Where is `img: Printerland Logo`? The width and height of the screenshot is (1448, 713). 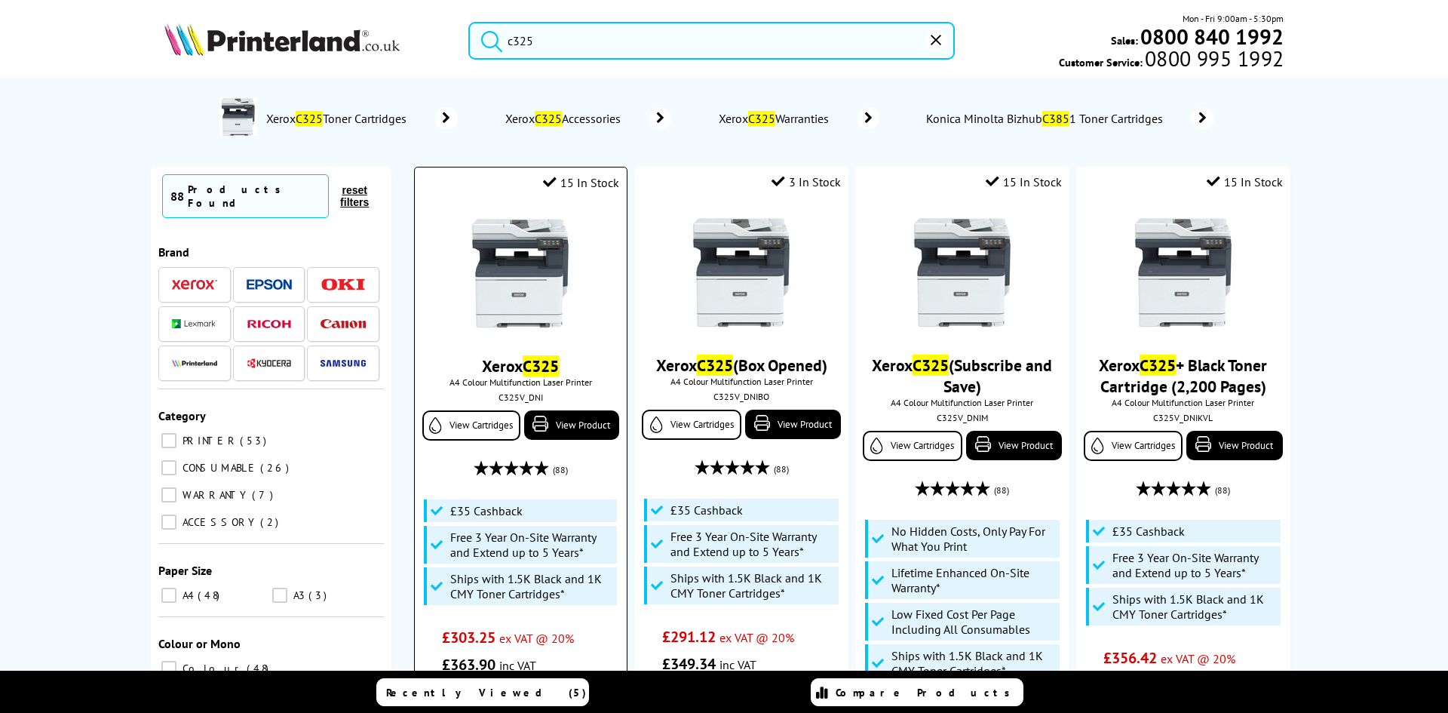
img: Printerland Logo is located at coordinates (282, 39).